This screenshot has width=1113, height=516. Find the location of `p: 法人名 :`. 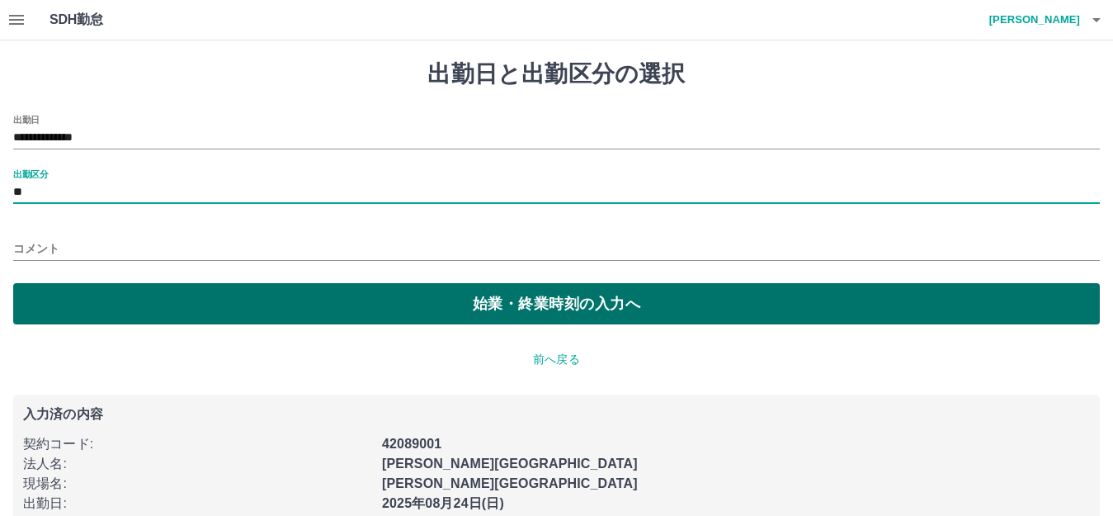

p: 法人名 : is located at coordinates (197, 464).